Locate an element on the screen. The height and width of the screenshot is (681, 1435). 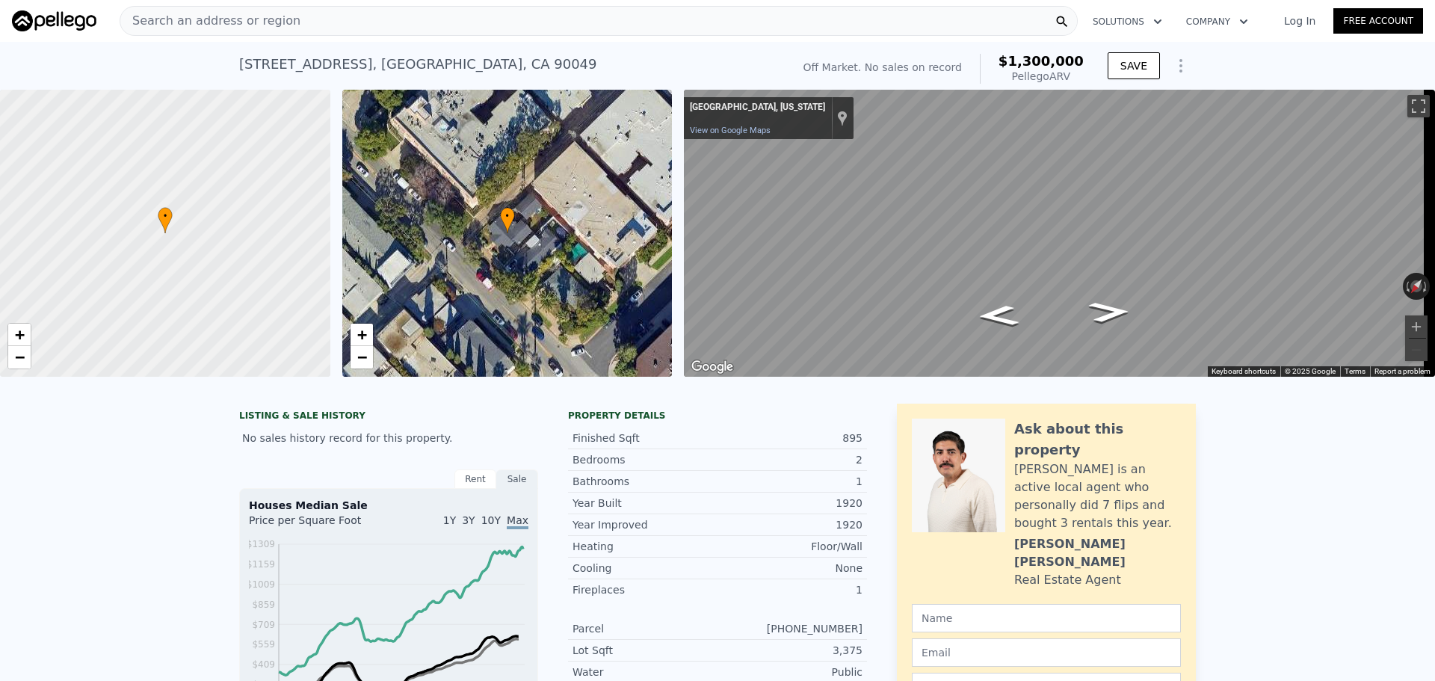
div: None is located at coordinates (790, 568).